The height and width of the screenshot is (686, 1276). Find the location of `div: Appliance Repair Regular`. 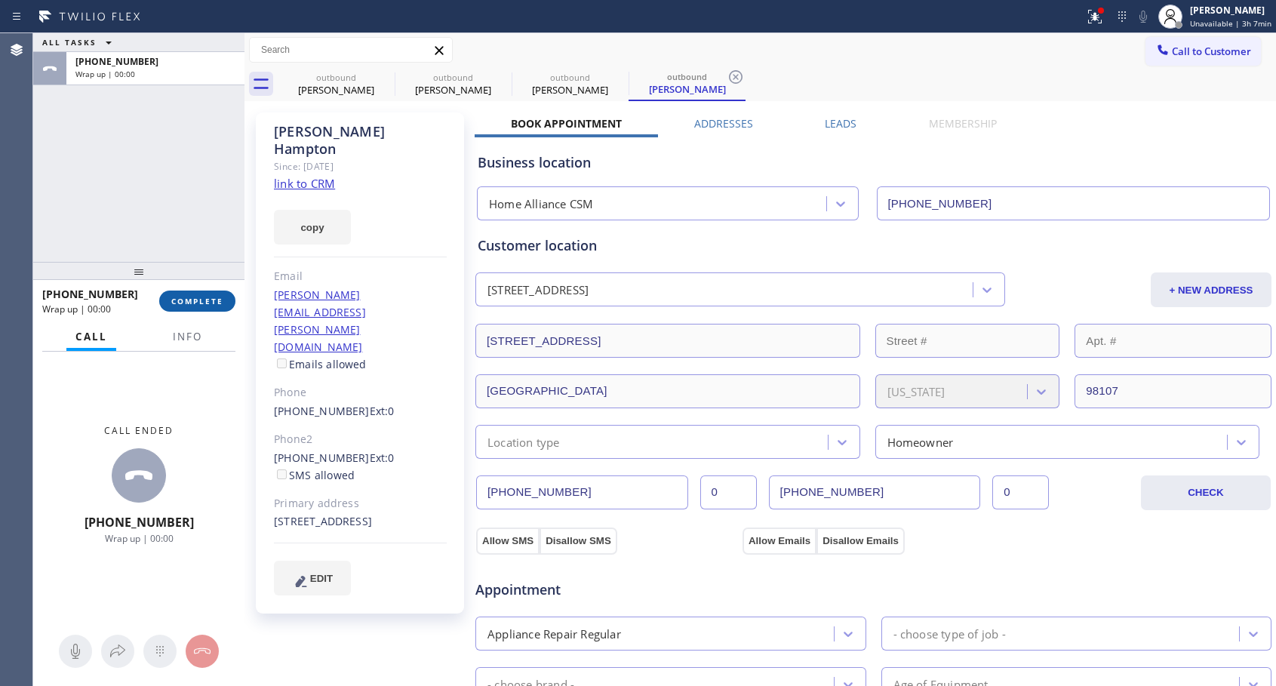

div: Appliance Repair Regular is located at coordinates (554, 633).